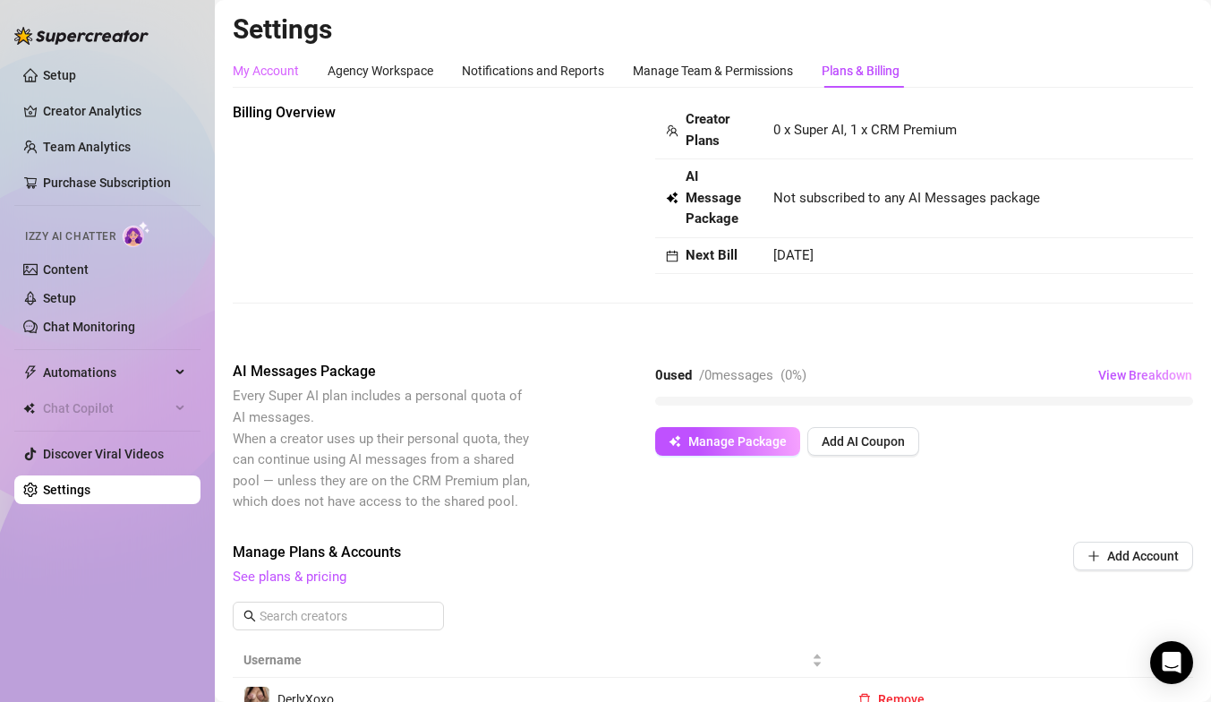 The height and width of the screenshot is (702, 1211). Describe the element at coordinates (736, 375) in the screenshot. I see `span: / 0 messages` at that location.